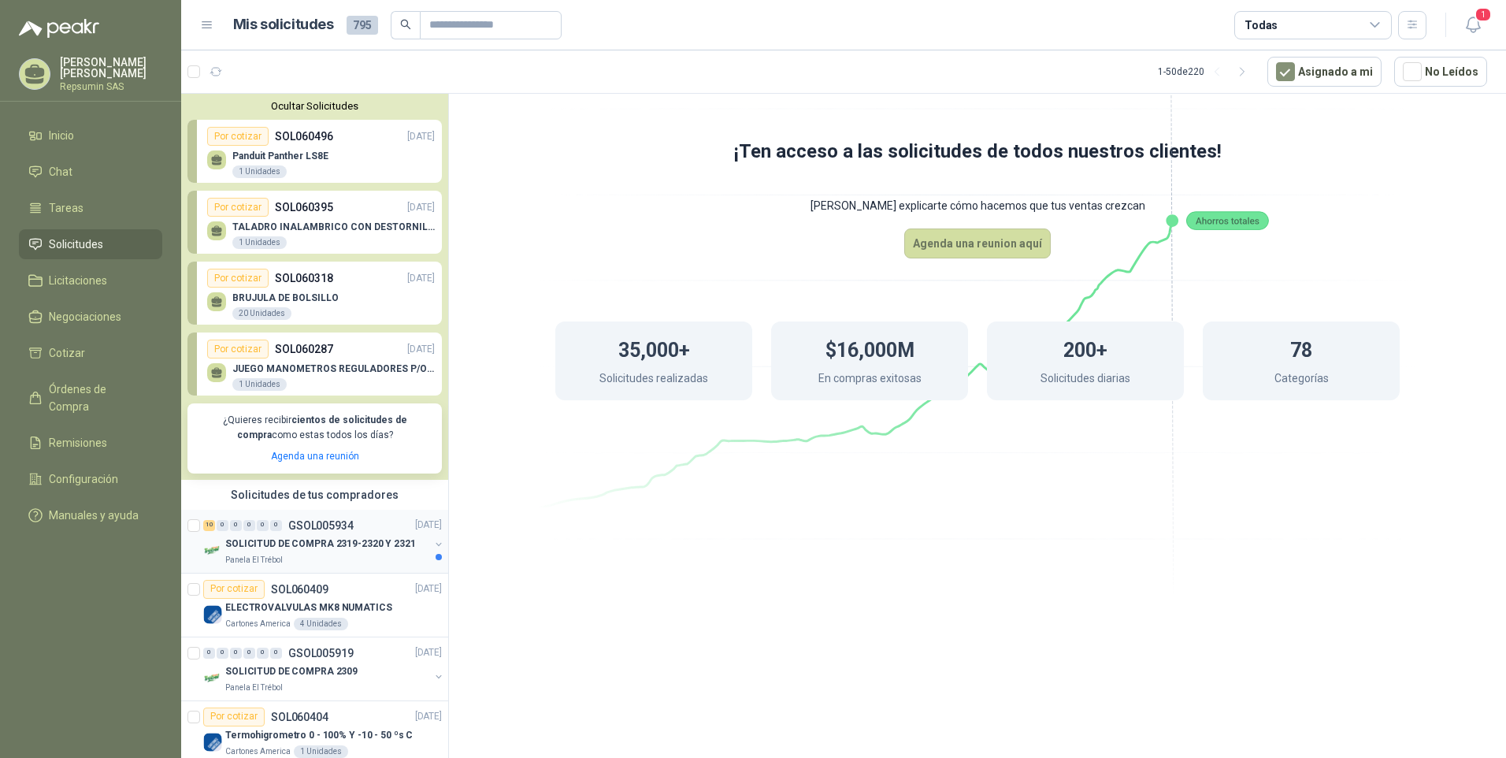 The width and height of the screenshot is (1506, 758). I want to click on a: Cotizar, so click(91, 353).